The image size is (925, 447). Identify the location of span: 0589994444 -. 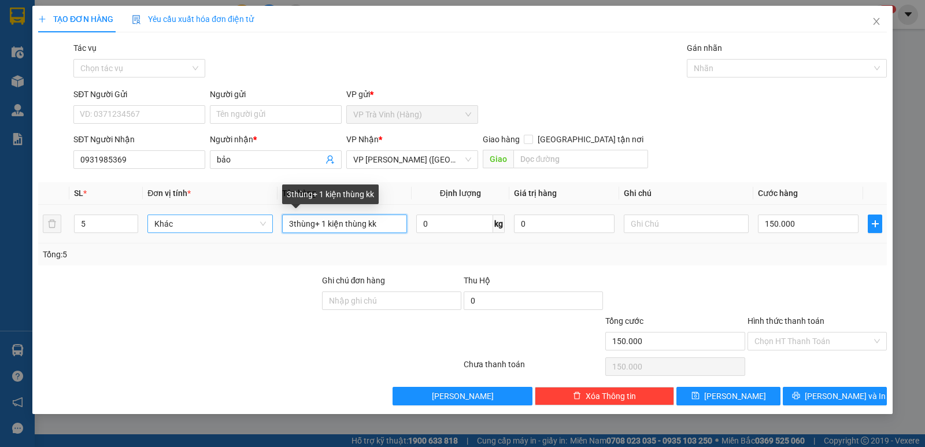
(40, 79).